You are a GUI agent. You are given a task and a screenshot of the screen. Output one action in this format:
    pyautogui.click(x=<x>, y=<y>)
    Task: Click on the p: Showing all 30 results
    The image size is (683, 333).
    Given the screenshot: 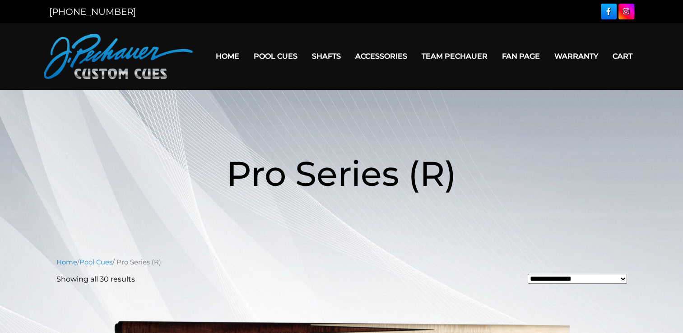 What is the action you would take?
    pyautogui.click(x=96, y=280)
    